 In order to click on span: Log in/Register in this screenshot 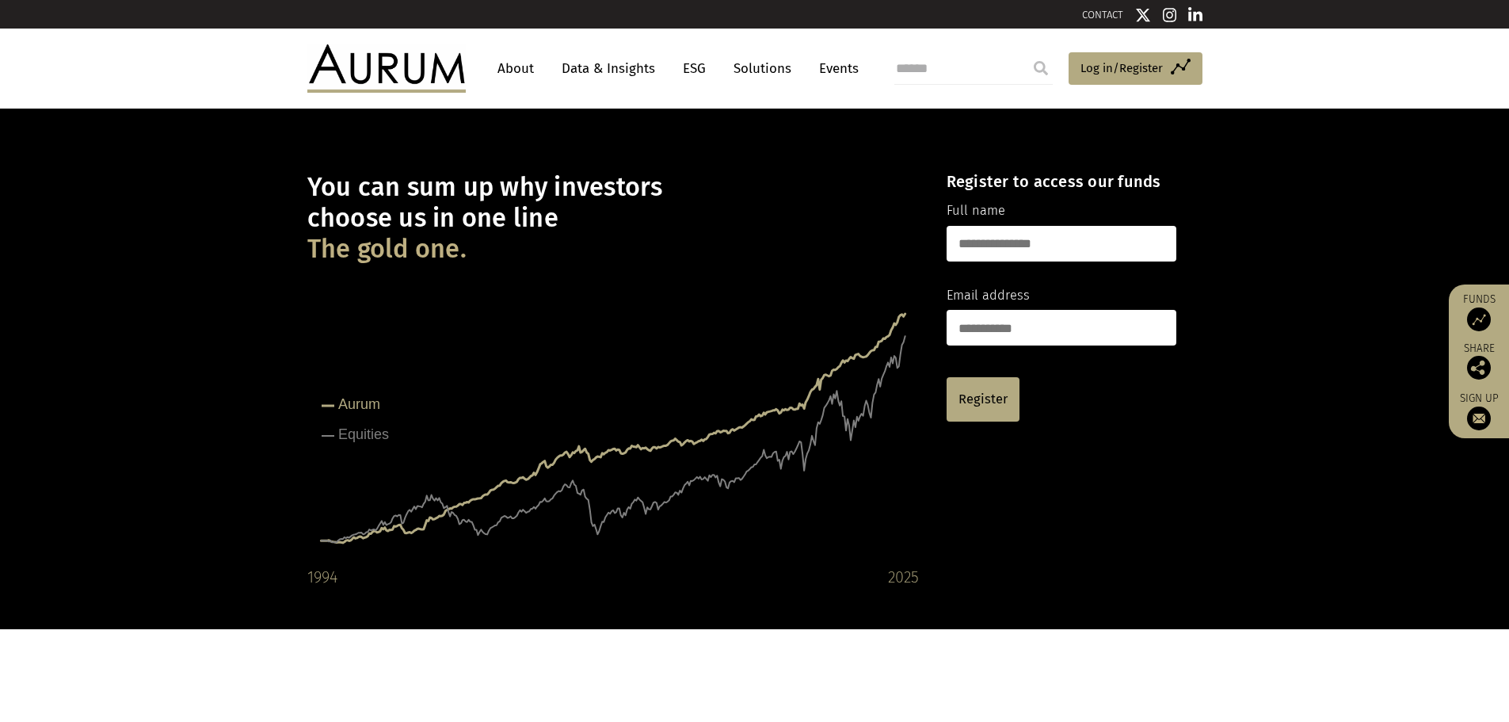, I will do `click(1122, 68)`.